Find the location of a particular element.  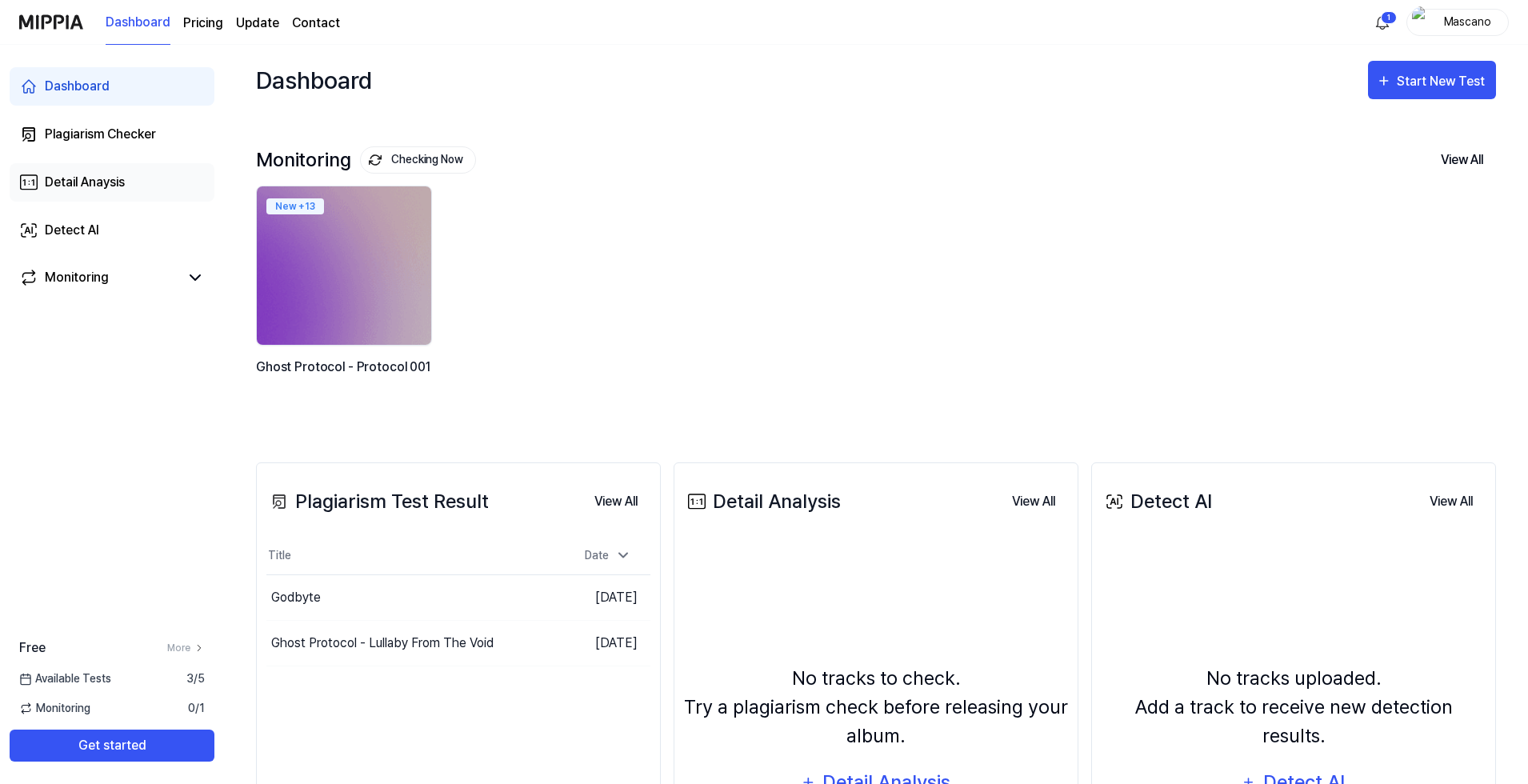

a: Contact is located at coordinates (316, 23).